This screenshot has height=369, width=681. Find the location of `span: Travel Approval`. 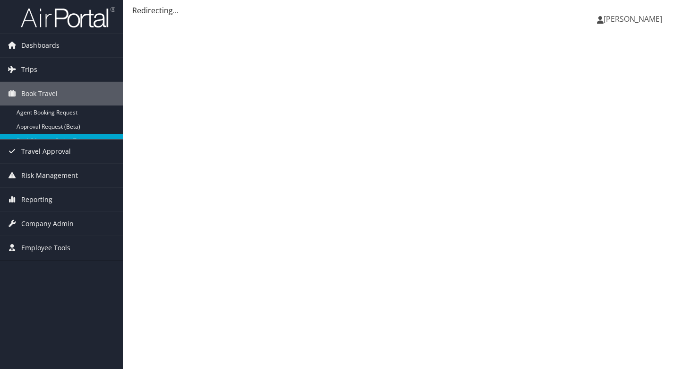

span: Travel Approval is located at coordinates (46, 151).